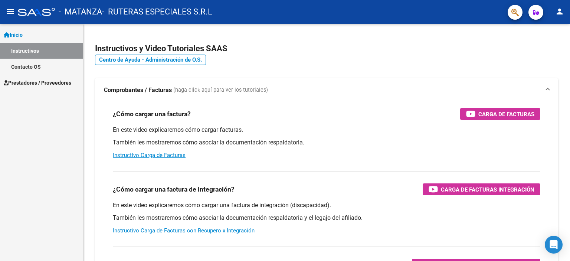  Describe the element at coordinates (152, 114) in the screenshot. I see `h3: ¿Cómo cargar una factura?` at that location.